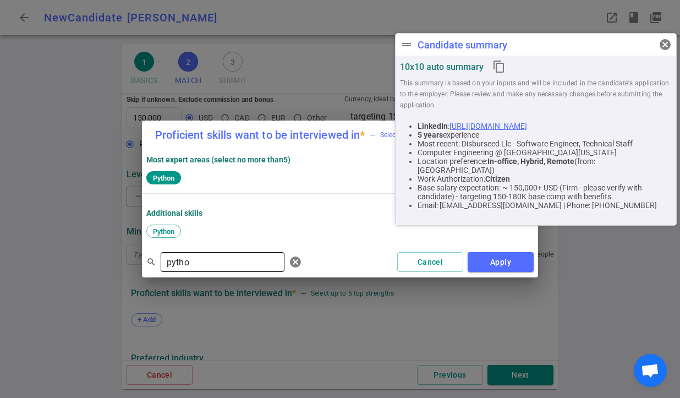 The image size is (680, 398). Describe the element at coordinates (416, 135) in the screenshot. I see `span: Select up to 5 top strengths` at that location.